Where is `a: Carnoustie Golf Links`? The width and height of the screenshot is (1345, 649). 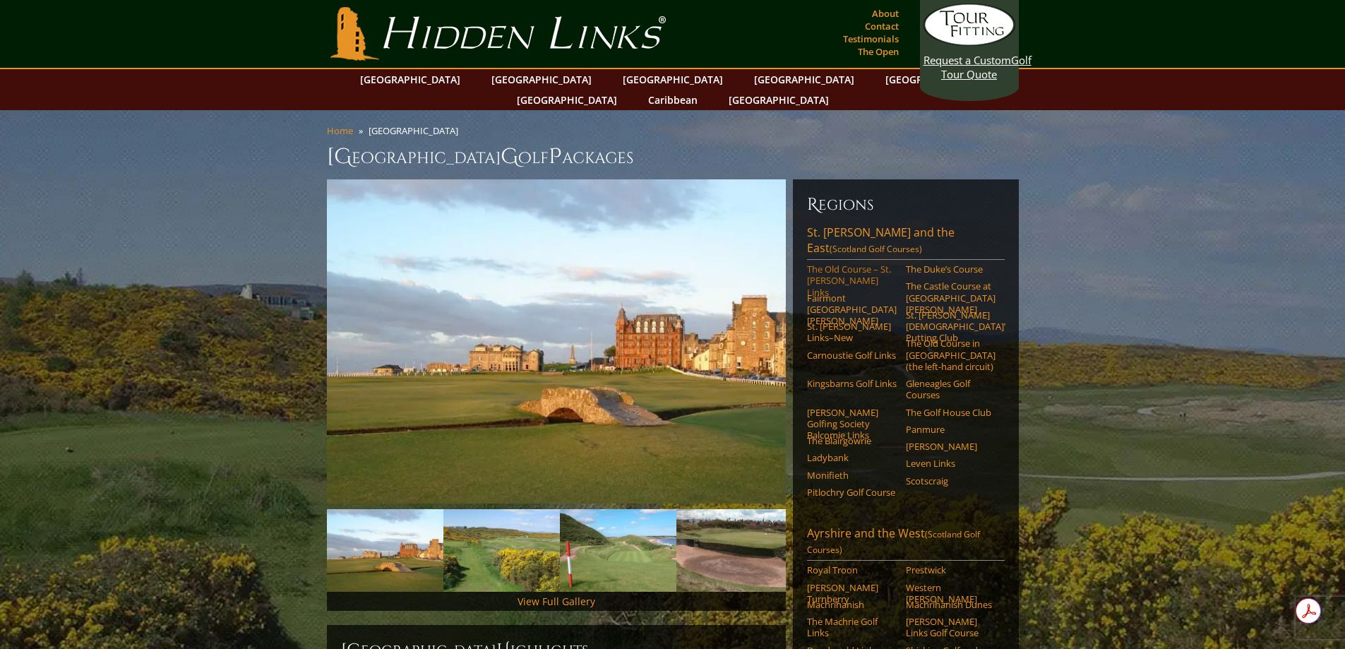 a: Carnoustie Golf Links is located at coordinates (851, 355).